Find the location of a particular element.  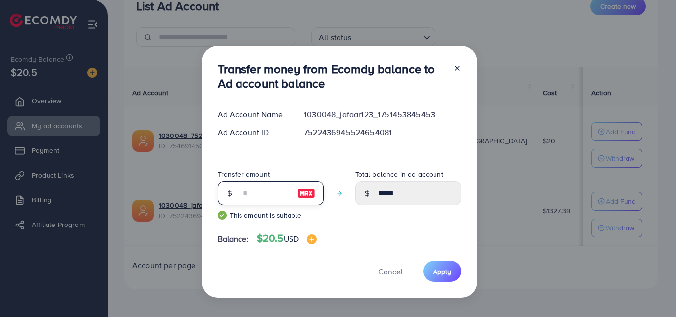

span: USD is located at coordinates (291, 239).